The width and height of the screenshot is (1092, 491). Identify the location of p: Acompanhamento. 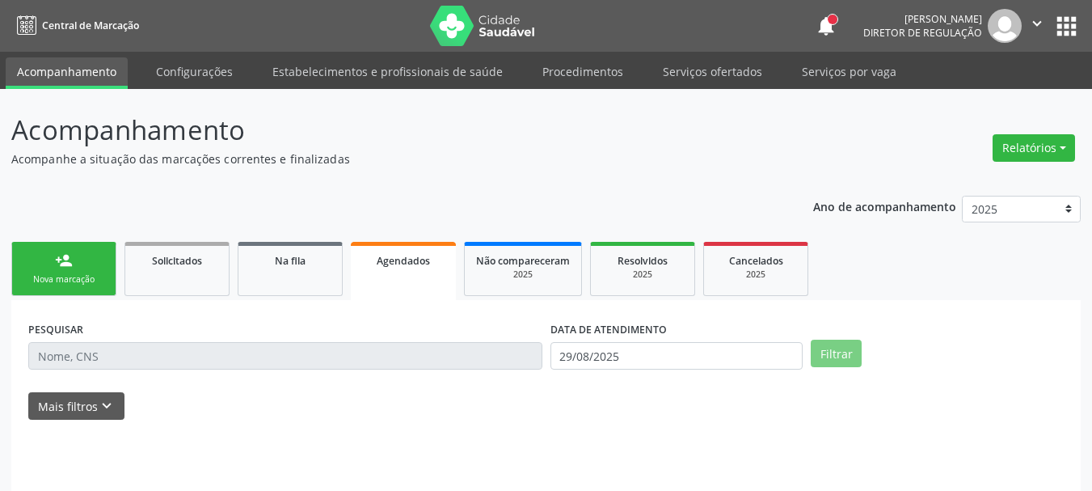
(386, 130).